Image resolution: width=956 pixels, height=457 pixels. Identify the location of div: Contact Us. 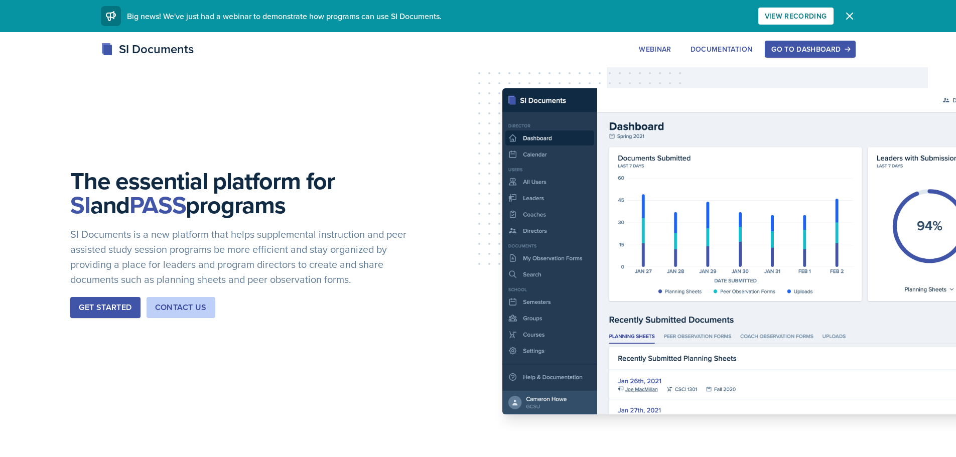
(181, 308).